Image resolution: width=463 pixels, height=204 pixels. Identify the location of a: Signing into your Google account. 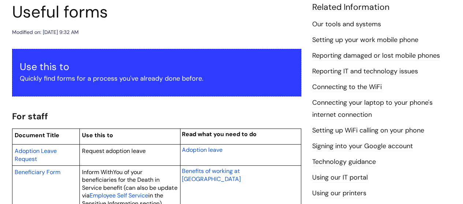
(362, 147).